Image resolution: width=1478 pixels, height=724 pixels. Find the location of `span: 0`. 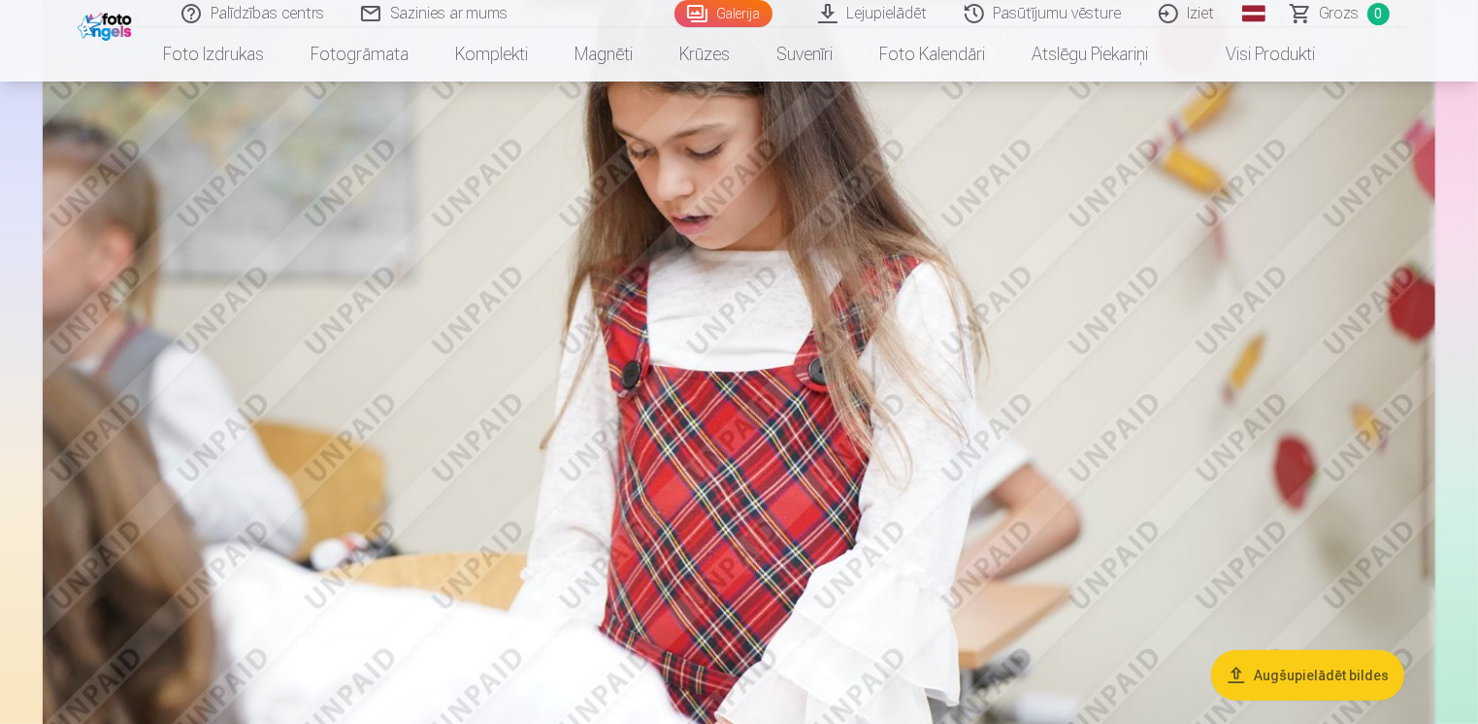

span: 0 is located at coordinates (1378, 14).